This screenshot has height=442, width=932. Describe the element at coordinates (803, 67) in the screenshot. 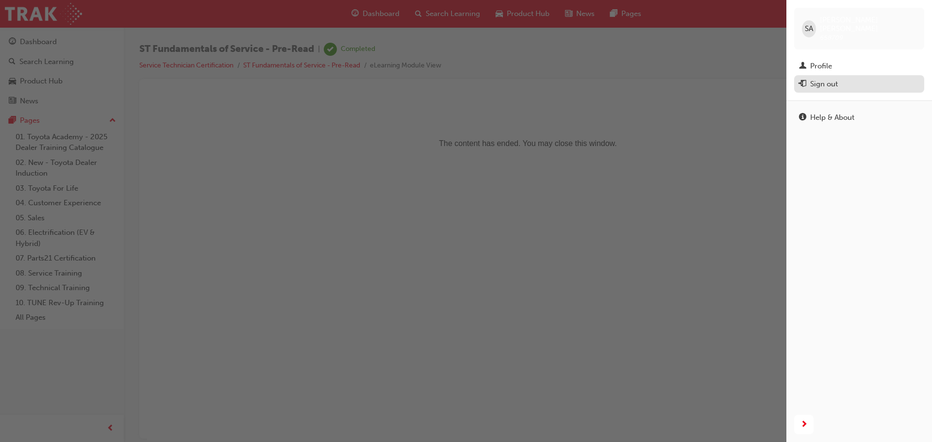

I see `span: man-icon` at that location.